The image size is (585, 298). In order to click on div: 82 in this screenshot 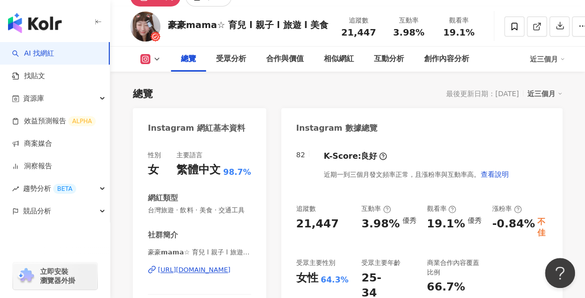, I will do `click(301, 155)`.